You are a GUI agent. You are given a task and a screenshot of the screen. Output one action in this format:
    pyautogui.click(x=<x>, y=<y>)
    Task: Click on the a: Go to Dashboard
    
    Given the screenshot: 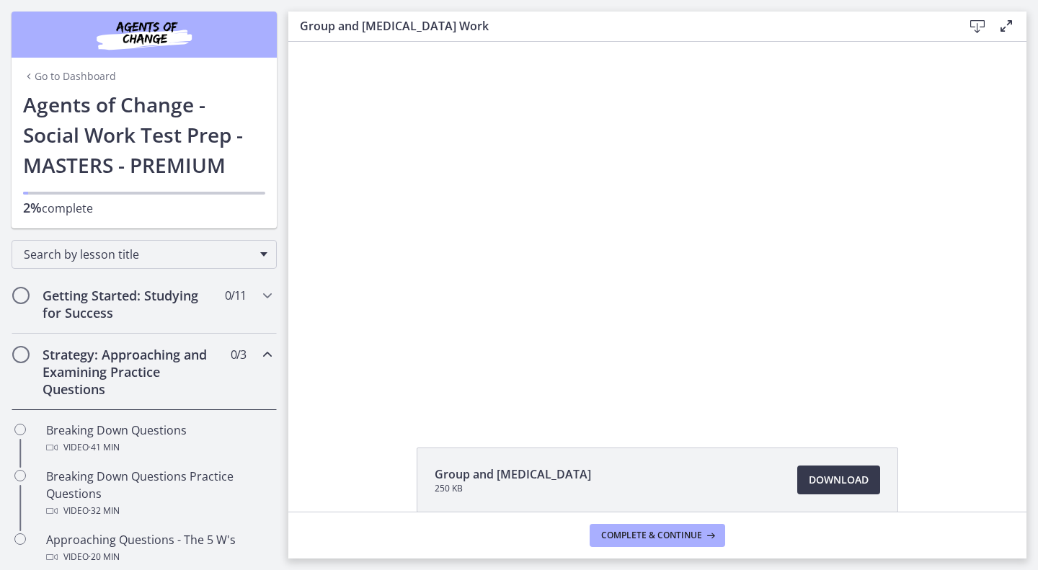 What is the action you would take?
    pyautogui.click(x=69, y=76)
    